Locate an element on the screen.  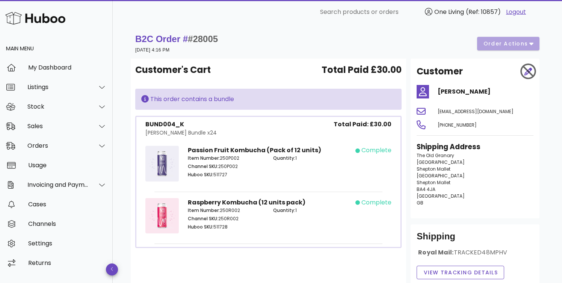
div: Stock is located at coordinates (58, 106).